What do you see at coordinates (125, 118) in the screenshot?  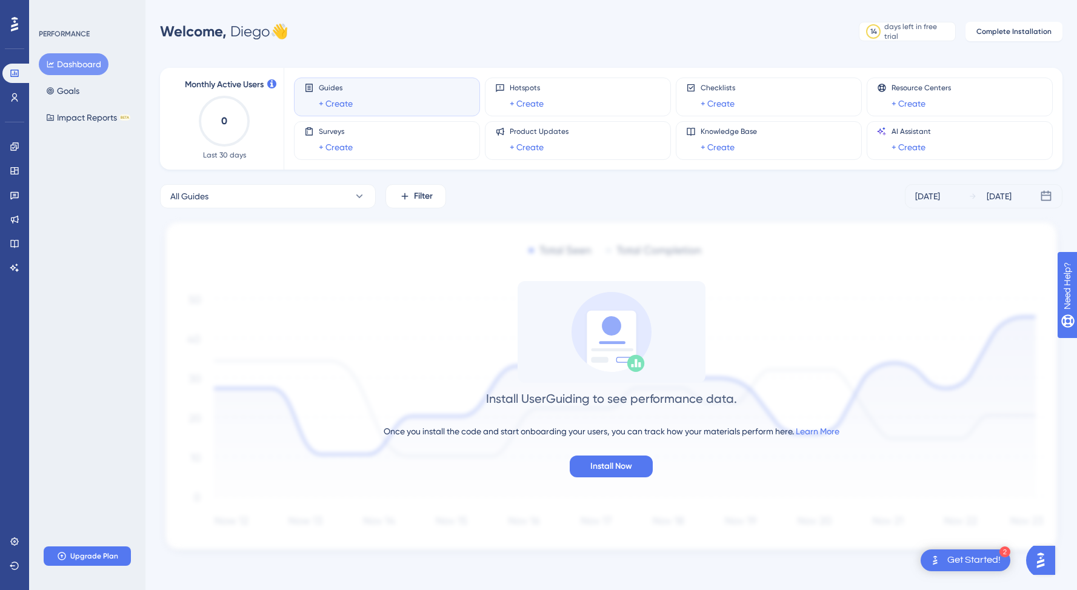 I see `div: BETA` at bounding box center [125, 118].